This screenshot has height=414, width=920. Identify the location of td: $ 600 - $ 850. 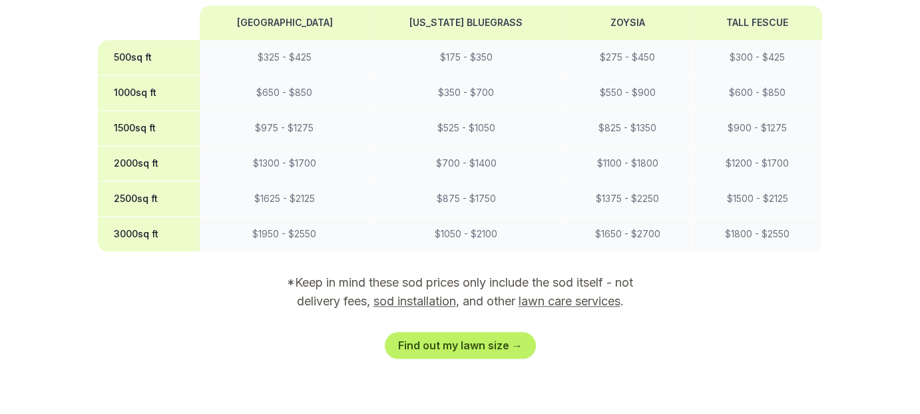
(757, 93).